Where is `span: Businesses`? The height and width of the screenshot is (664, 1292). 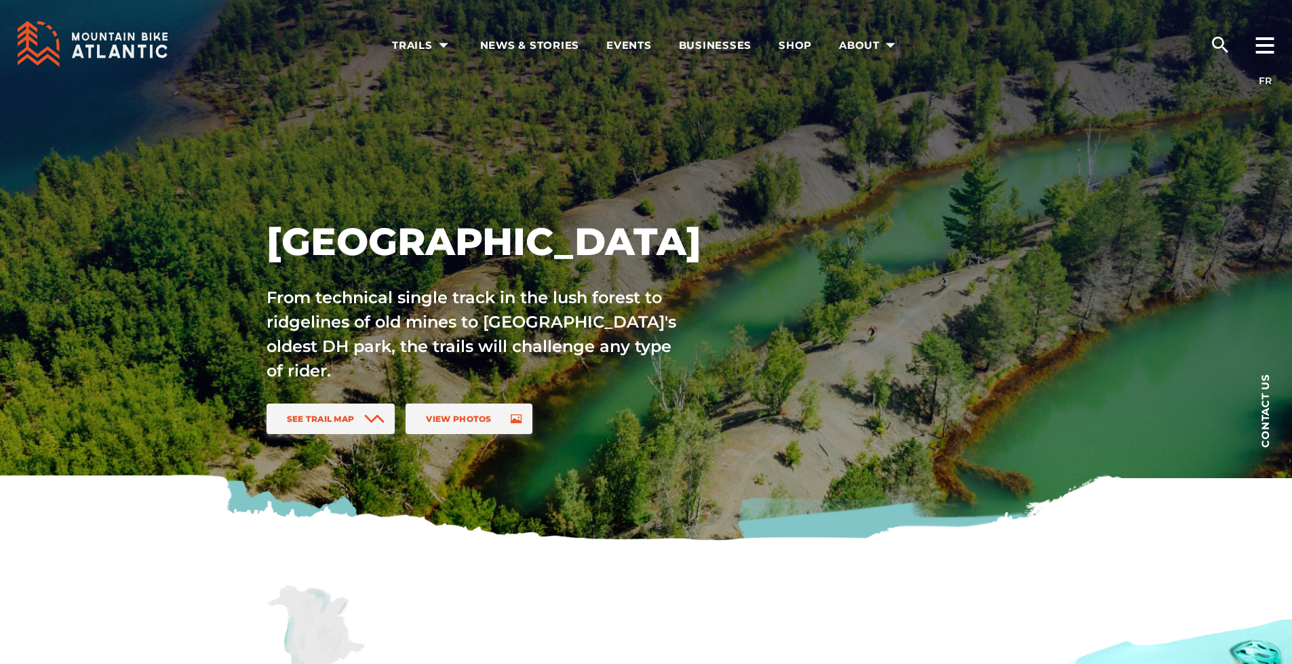
span: Businesses is located at coordinates (716, 45).